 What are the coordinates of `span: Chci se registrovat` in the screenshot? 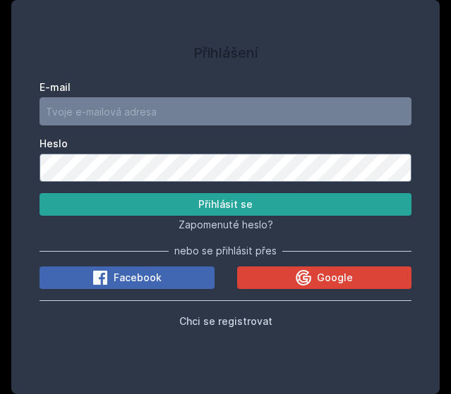 It's located at (226, 321).